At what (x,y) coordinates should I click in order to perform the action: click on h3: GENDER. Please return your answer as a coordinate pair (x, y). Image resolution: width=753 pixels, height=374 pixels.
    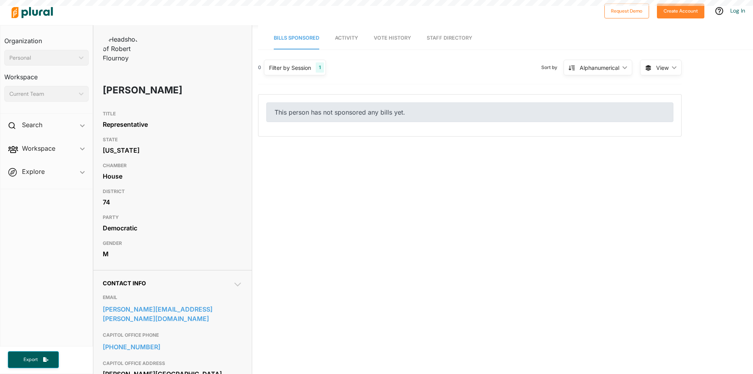
    Looking at the image, I should click on (173, 243).